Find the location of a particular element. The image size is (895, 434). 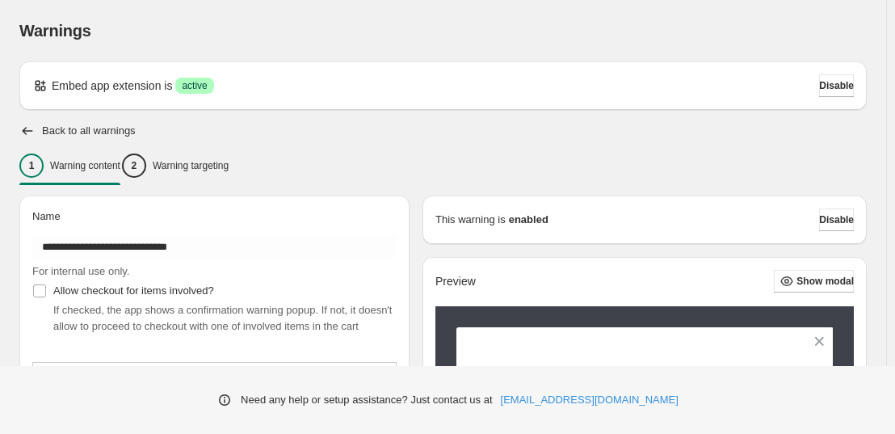

span: If checked, the app shows a confirmation warning popup. If not, it doesn't allow to proceed to ch... is located at coordinates (222, 317).